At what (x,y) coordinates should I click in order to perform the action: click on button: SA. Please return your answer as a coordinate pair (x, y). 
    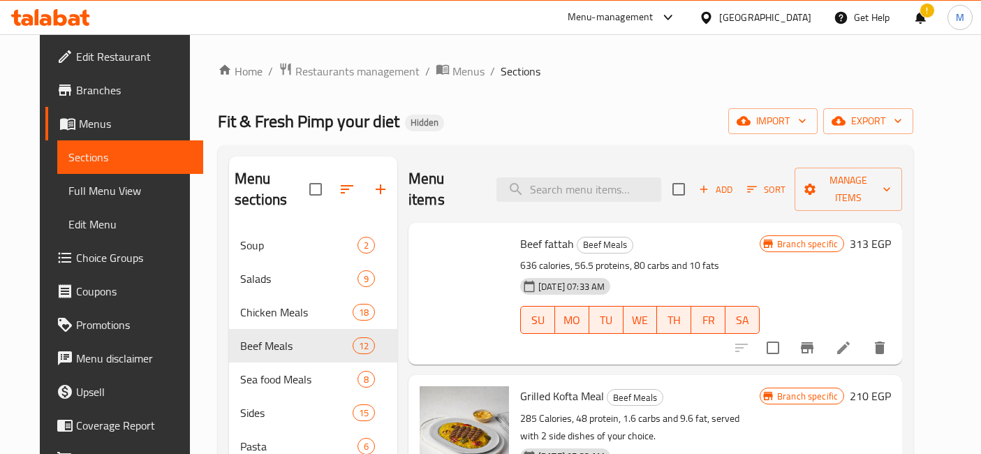
    Looking at the image, I should click on (742, 320).